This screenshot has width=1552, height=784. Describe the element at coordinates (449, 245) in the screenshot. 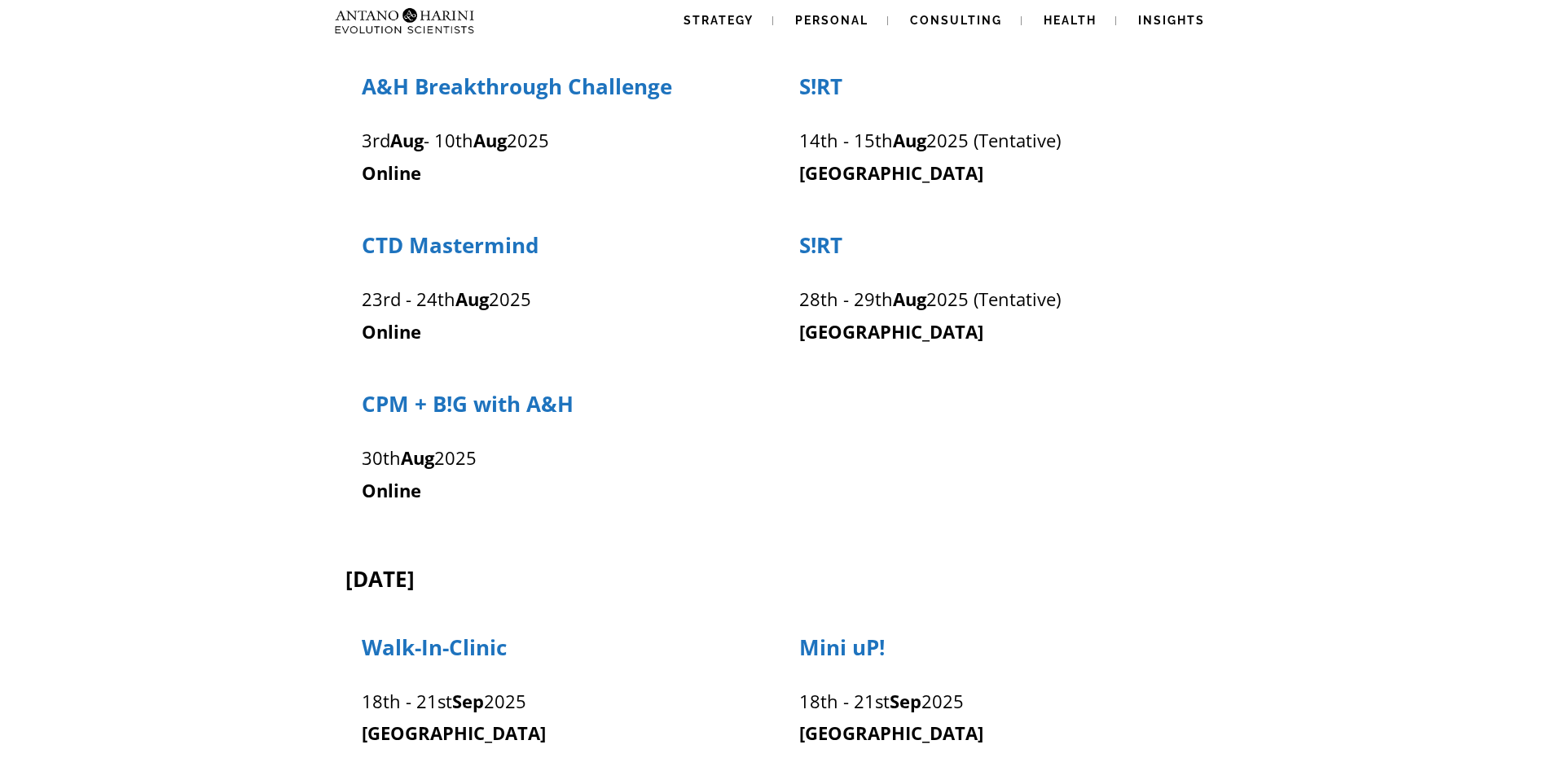

I see `span: CTD Mastermind` at that location.